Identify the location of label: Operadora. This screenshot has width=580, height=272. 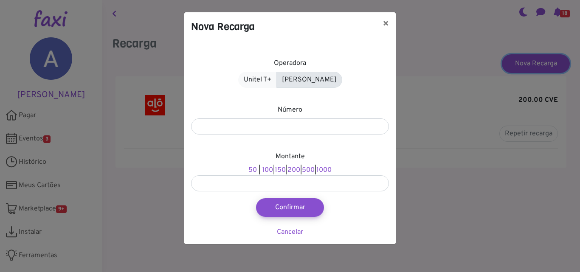
(290, 63).